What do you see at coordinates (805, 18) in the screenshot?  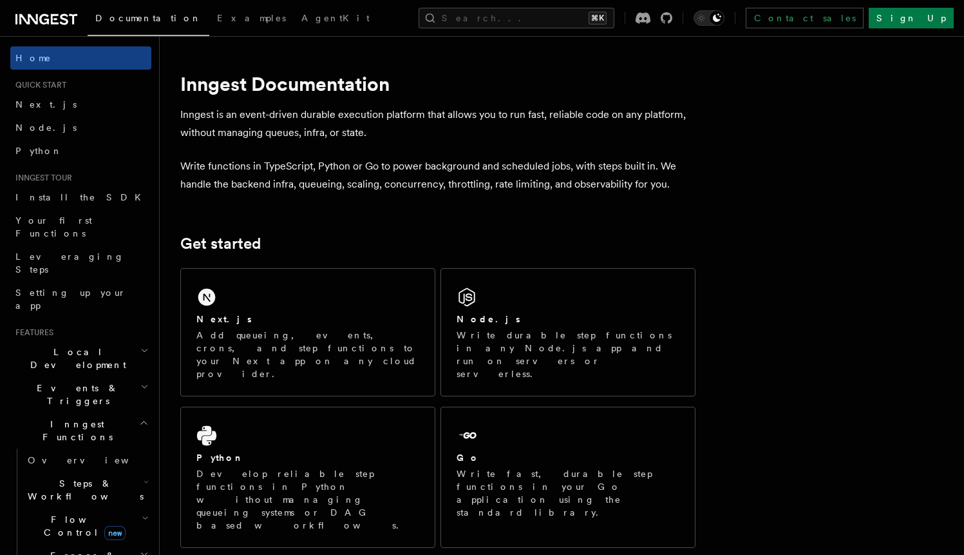 I see `a: Contact sales` at bounding box center [805, 18].